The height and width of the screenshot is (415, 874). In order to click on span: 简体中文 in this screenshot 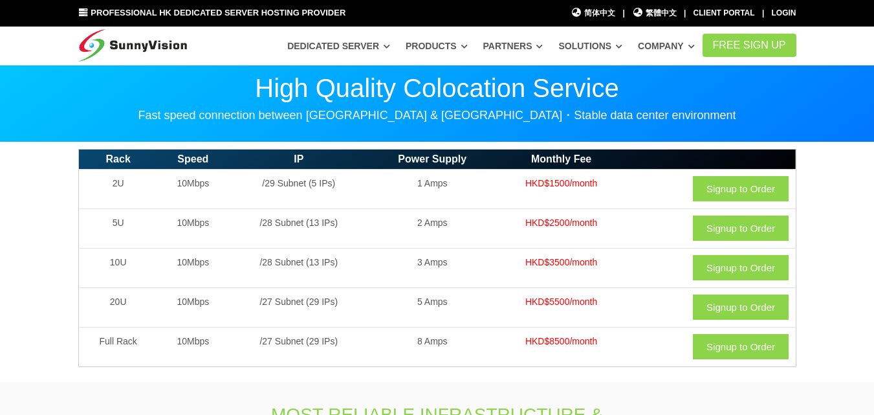, I will do `click(593, 13)`.